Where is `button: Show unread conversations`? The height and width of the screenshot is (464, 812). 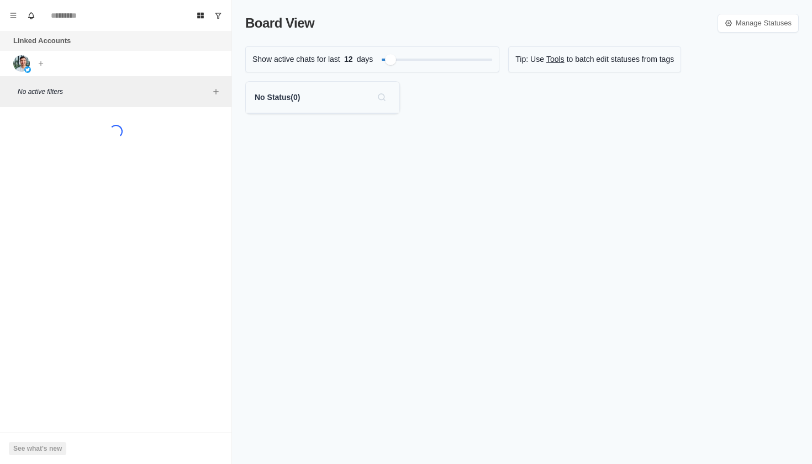
button: Show unread conversations is located at coordinates (218, 15).